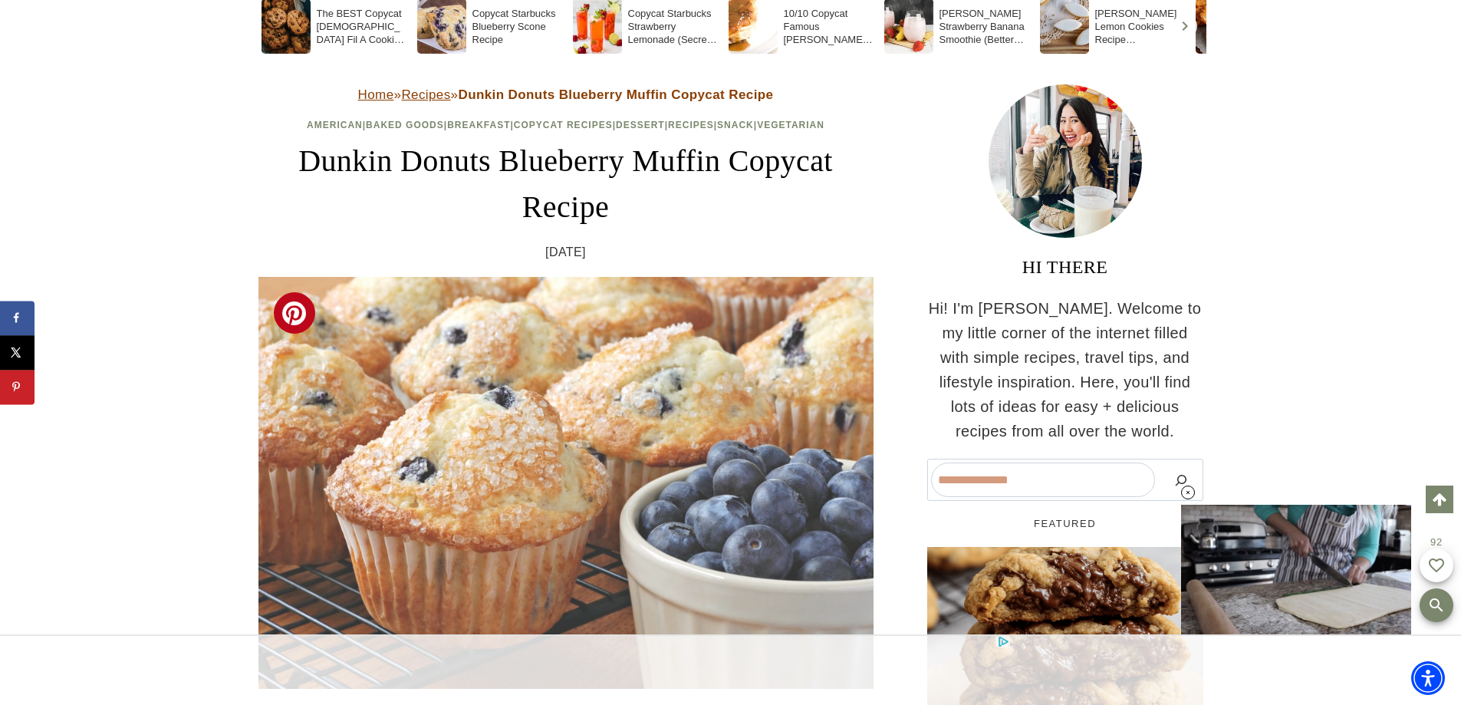 This screenshot has width=1461, height=705. What do you see at coordinates (566, 483) in the screenshot?
I see `img: dunkin donuts blueberry muffins recipe` at bounding box center [566, 483].